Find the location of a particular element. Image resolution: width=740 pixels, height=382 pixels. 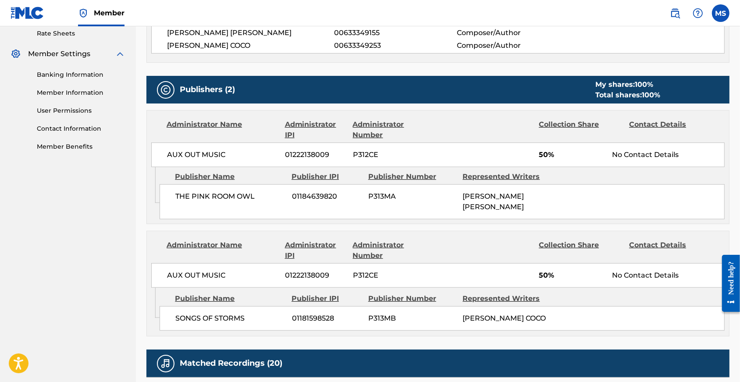

img: MLC Logo is located at coordinates (27, 13).